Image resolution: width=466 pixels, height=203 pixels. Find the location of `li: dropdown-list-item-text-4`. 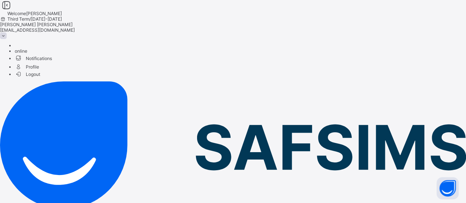

li: dropdown-list-item-text-4 is located at coordinates (240, 66).